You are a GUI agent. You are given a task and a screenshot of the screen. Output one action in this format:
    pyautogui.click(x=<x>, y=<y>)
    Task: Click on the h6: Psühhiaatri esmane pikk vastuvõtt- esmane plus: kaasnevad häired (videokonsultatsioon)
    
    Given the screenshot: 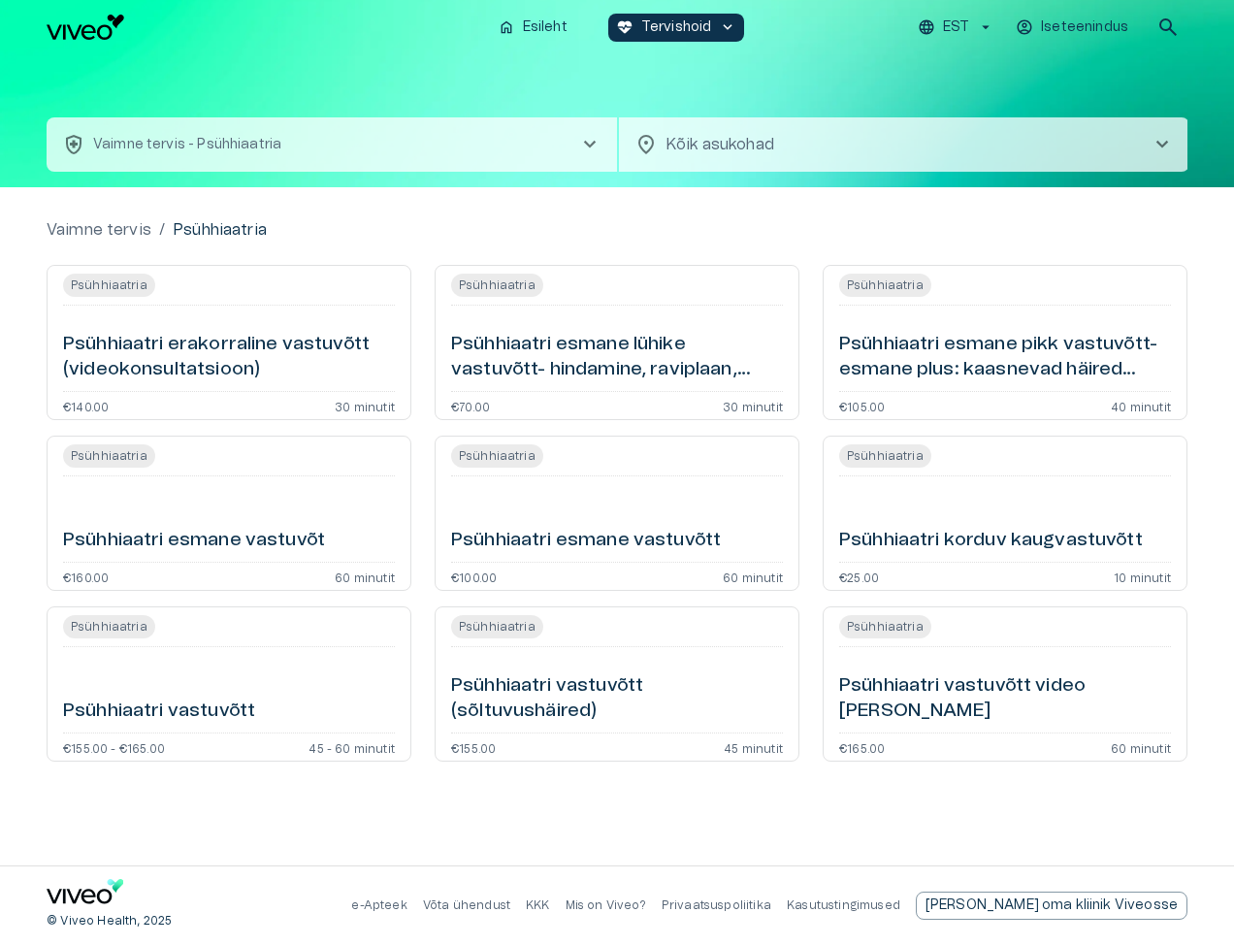 What is the action you would take?
    pyautogui.click(x=1005, y=357)
    